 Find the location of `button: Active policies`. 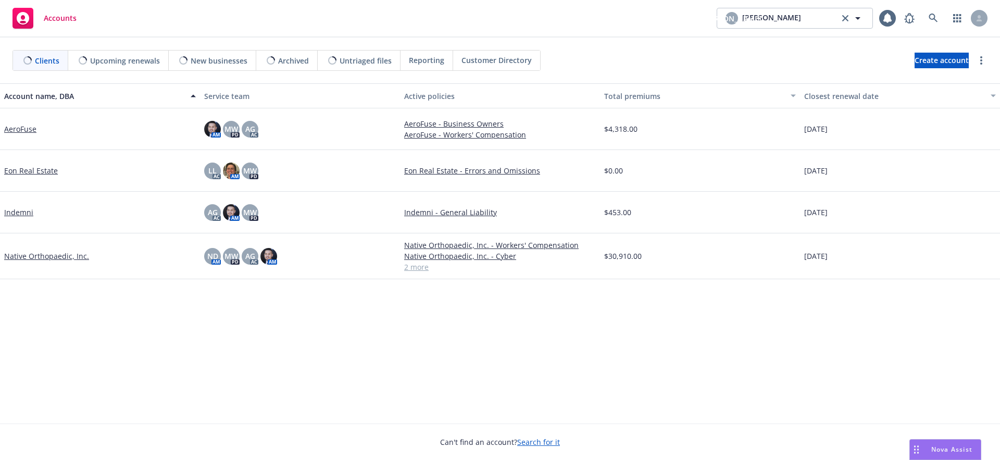

button: Active policies is located at coordinates (500, 96).